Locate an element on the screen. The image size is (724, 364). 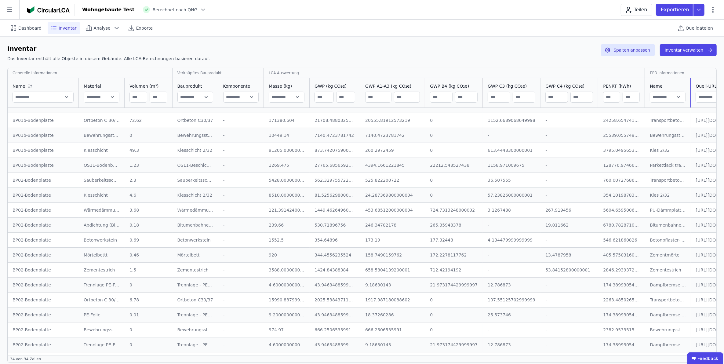
span: GWP B4 (kg CO₂e) is located at coordinates (449, 86).